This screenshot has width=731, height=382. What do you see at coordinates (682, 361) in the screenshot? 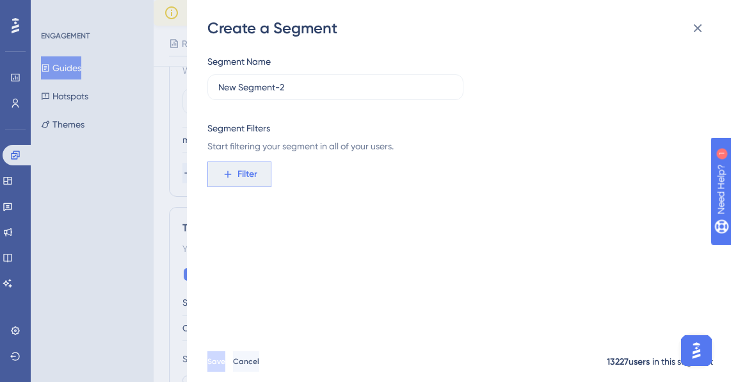
I see `div: in this segment` at bounding box center [682, 361].